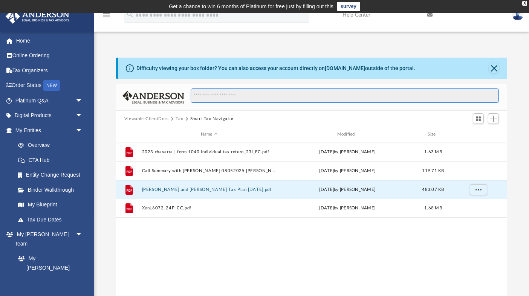  Describe the element at coordinates (50, 116) in the screenshot. I see `a: Digital Productsarrow_drop_down` at that location.